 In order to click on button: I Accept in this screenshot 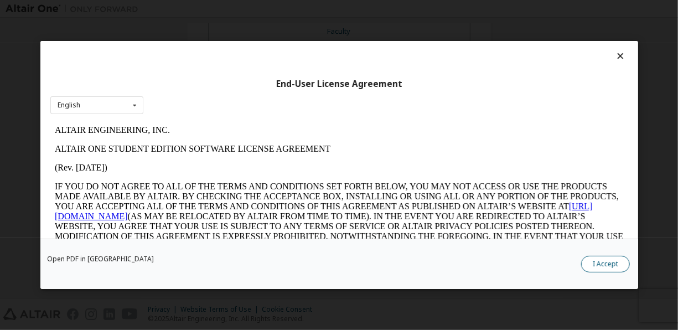, I will do `click(606, 264)`.